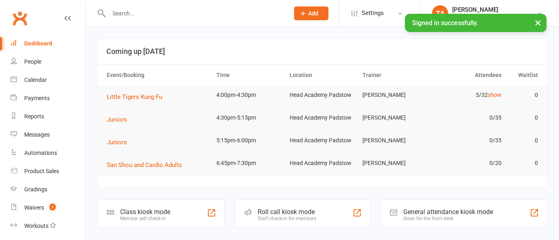 This screenshot has width=559, height=240. What do you see at coordinates (323, 75) in the screenshot?
I see `th: Location` at bounding box center [323, 75].